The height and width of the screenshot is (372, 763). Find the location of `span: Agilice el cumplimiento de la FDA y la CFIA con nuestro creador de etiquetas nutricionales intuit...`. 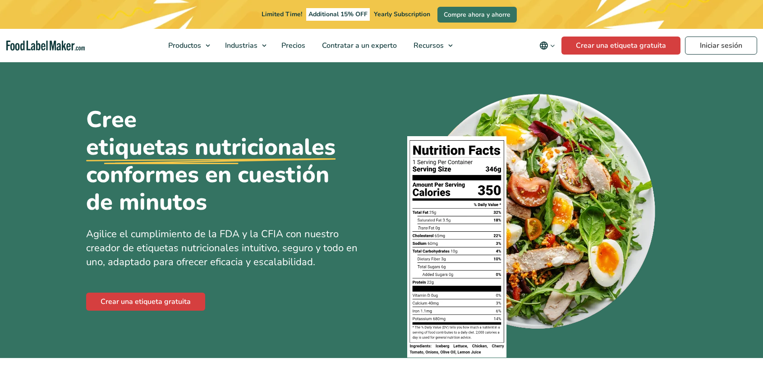

span: Agilice el cumplimiento de la FDA y la CFIA con nuestro creador de etiquetas nutricionales intuit... is located at coordinates (222, 248).